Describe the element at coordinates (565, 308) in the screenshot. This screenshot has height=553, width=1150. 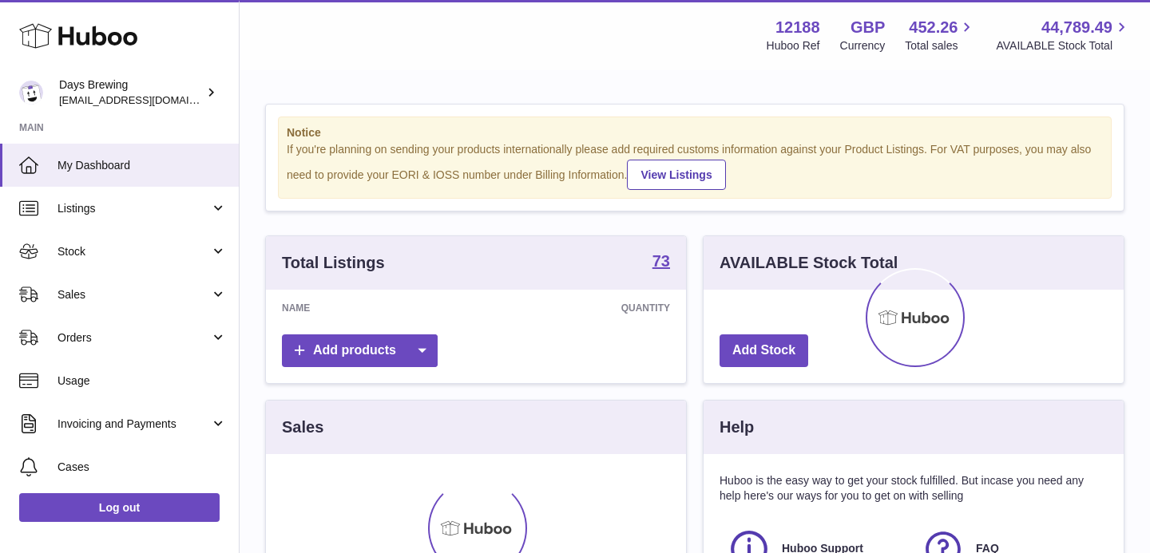
I see `th: Quantity` at that location.